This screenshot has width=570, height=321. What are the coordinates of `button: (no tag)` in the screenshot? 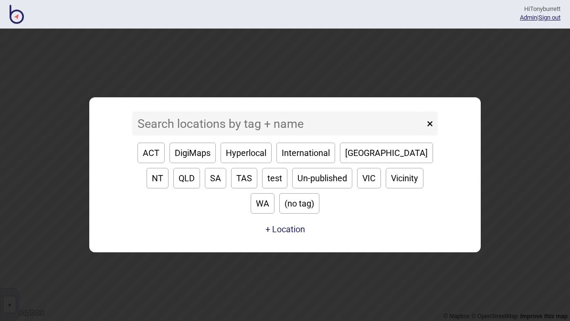 It's located at (299, 203).